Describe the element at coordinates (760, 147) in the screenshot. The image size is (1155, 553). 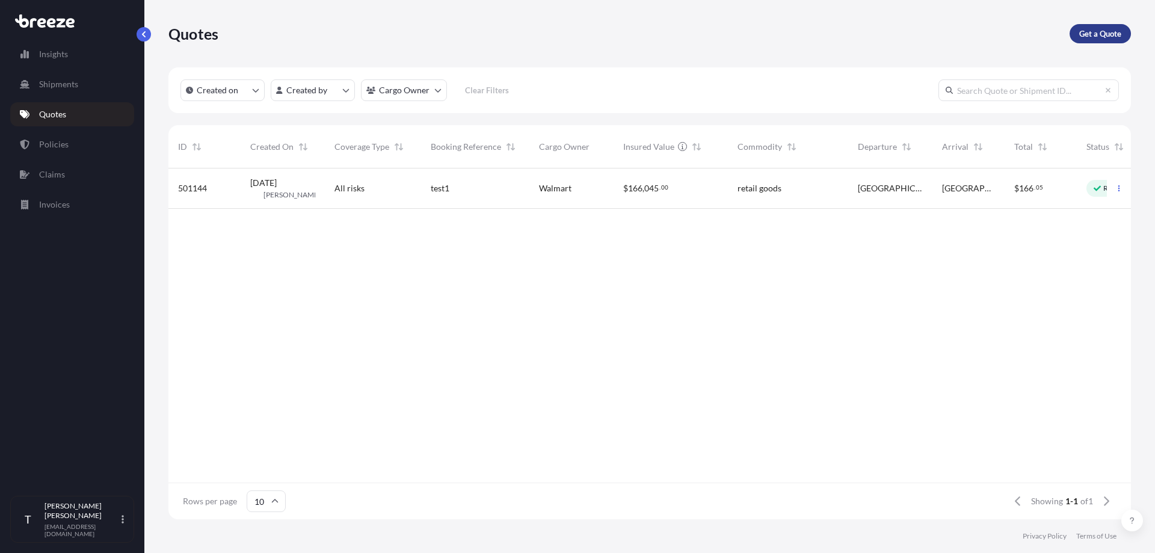
I see `span: Commodity` at that location.